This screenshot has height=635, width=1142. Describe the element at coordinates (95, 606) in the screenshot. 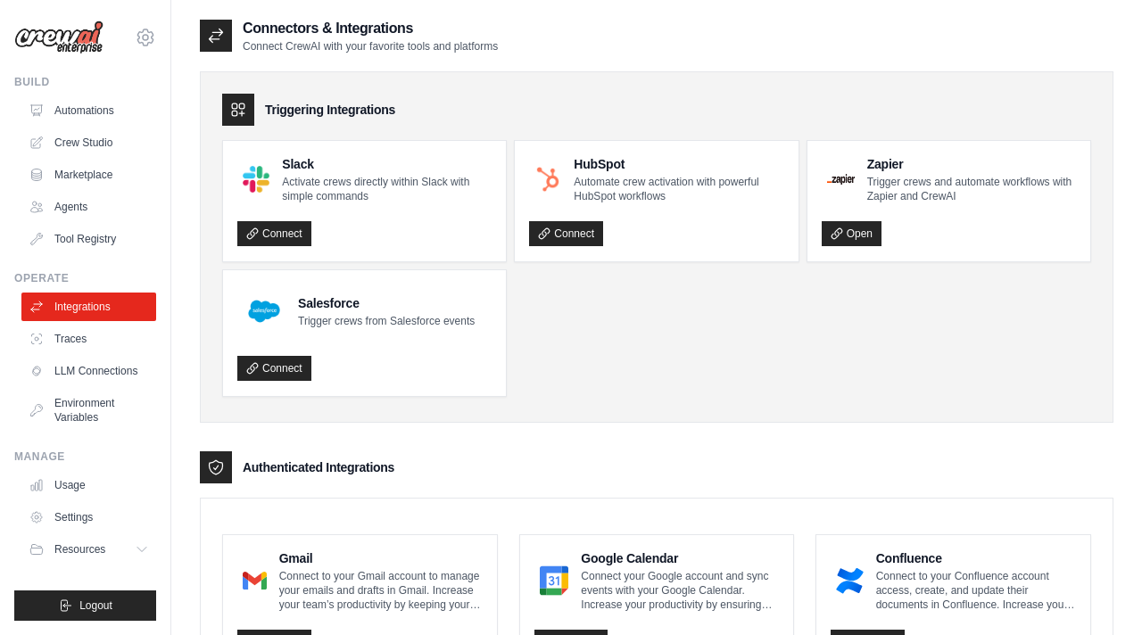

I see `span: Logout` at that location.